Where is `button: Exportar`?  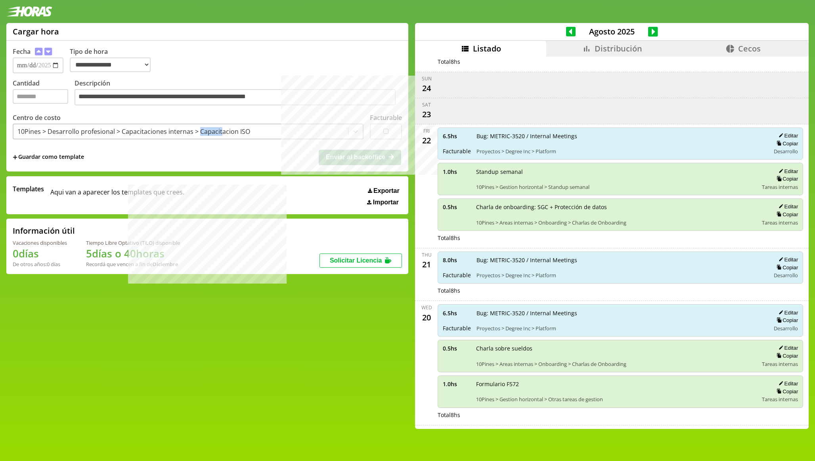
button: Exportar is located at coordinates (384, 191).